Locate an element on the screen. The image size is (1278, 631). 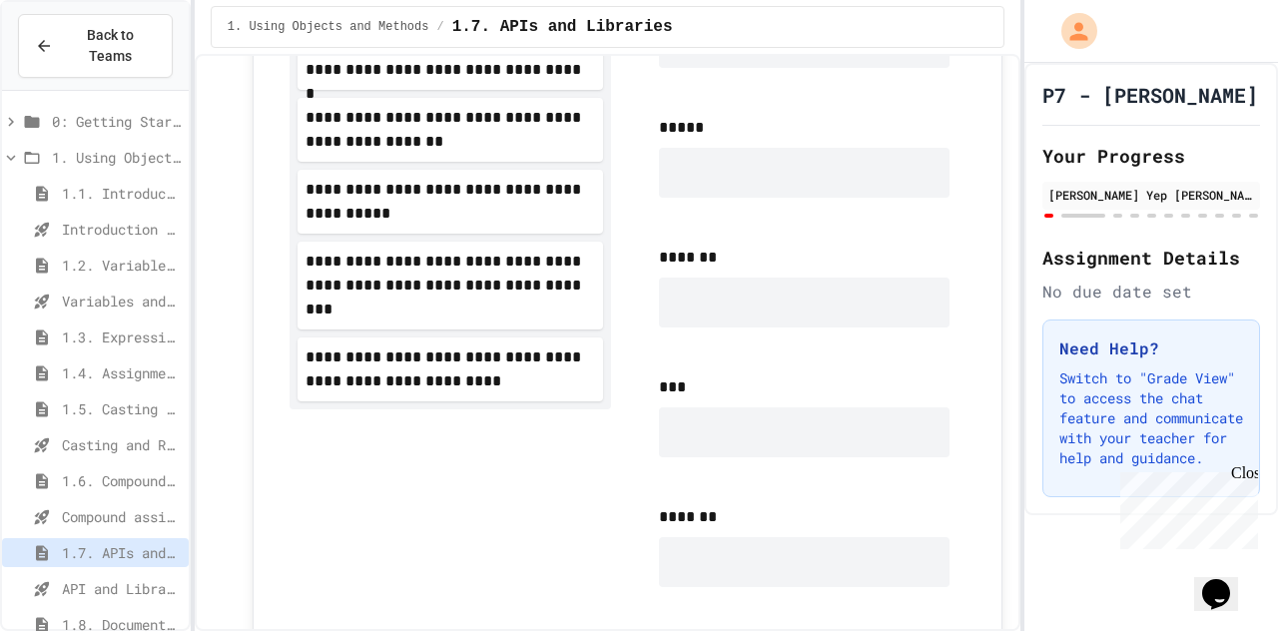
div: Chat with us now!Close is located at coordinates (73, 67).